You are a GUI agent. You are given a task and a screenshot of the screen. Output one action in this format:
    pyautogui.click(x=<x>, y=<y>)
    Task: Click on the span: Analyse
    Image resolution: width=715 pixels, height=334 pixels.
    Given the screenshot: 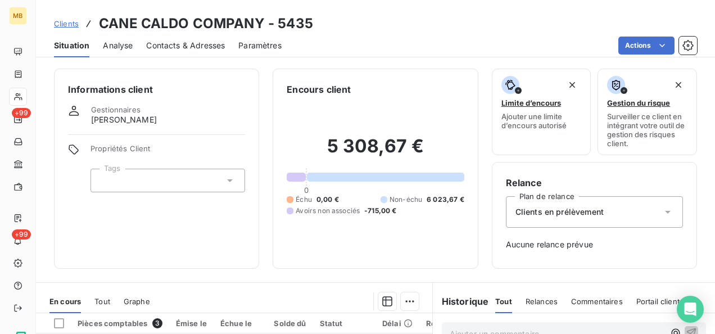 What is the action you would take?
    pyautogui.click(x=117, y=46)
    